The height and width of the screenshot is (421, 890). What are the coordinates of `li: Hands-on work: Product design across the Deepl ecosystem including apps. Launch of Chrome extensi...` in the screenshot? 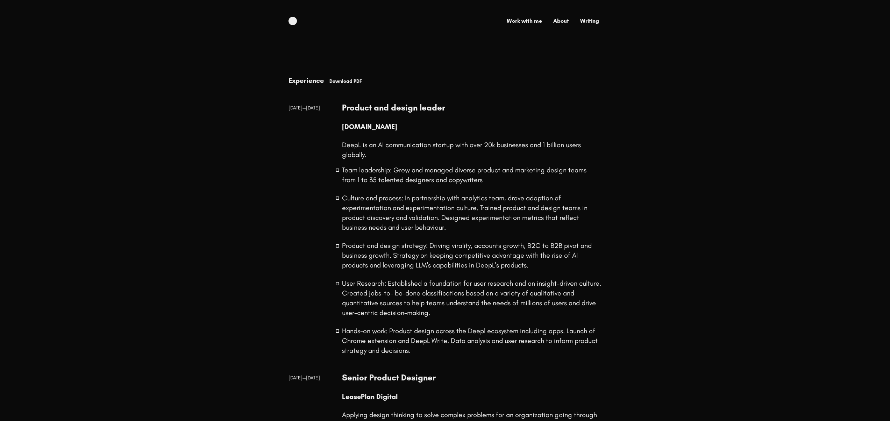 It's located at (472, 340).